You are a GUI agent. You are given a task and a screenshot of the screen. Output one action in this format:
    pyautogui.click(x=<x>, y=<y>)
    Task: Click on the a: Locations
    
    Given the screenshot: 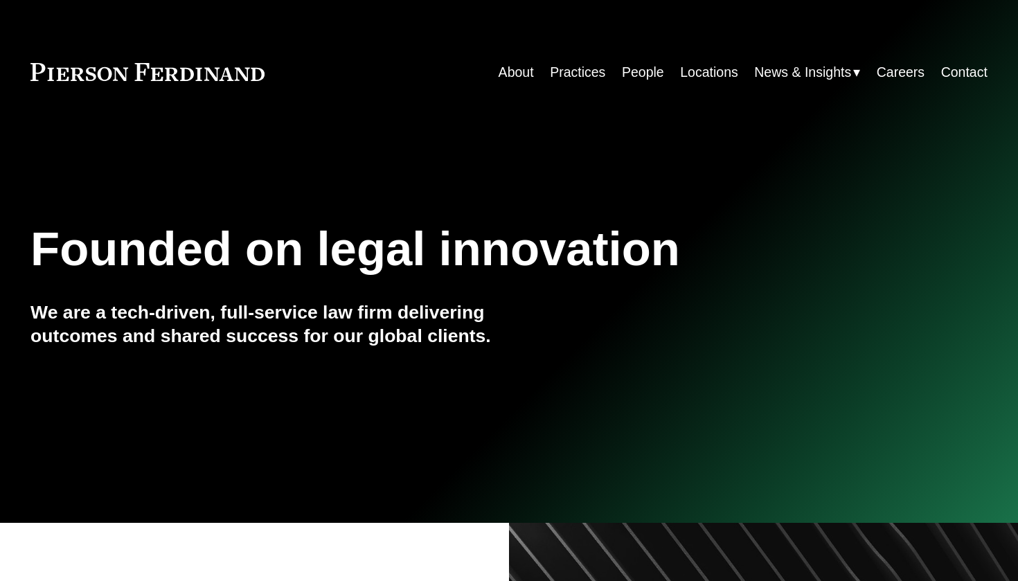 What is the action you would take?
    pyautogui.click(x=709, y=72)
    